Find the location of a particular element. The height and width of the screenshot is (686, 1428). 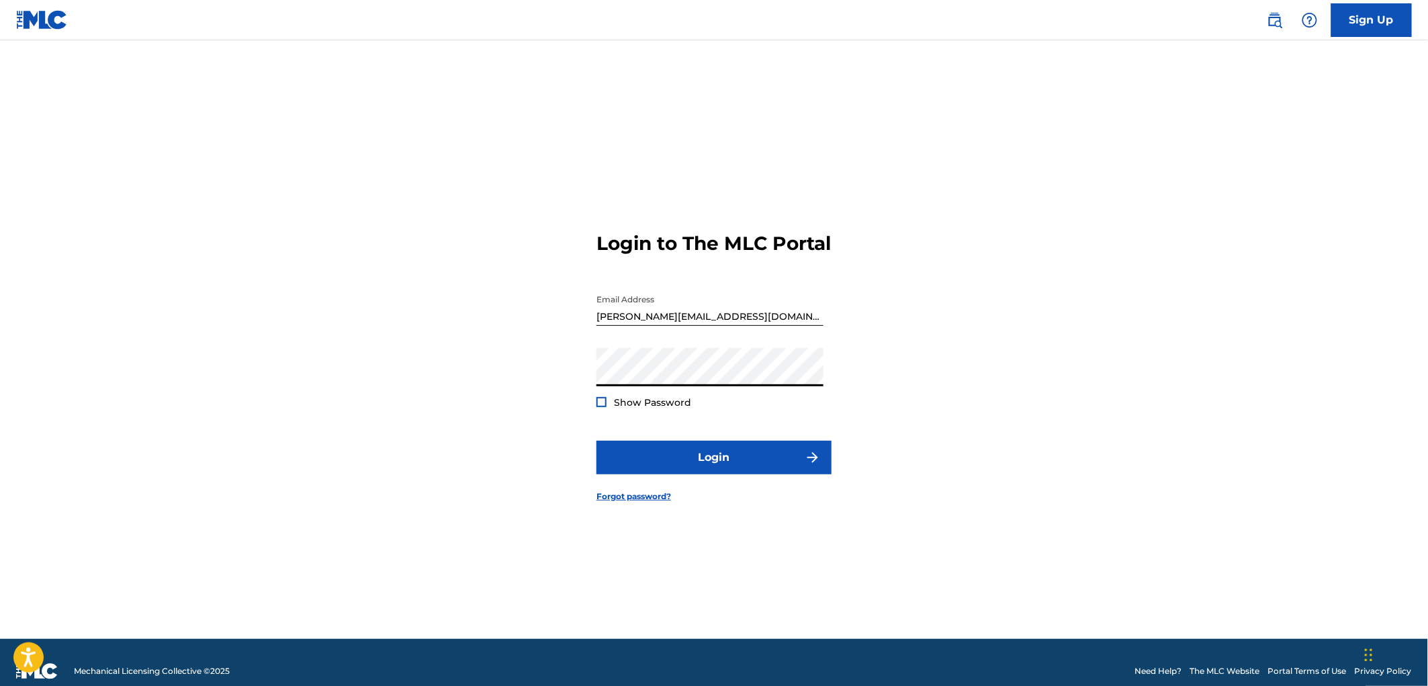

a: Public Search is located at coordinates (1275, 20).